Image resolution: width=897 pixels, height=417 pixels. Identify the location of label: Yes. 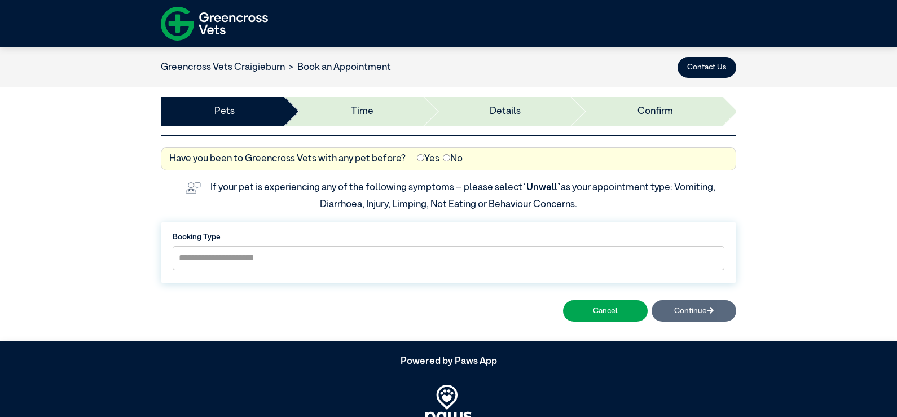
(428, 159).